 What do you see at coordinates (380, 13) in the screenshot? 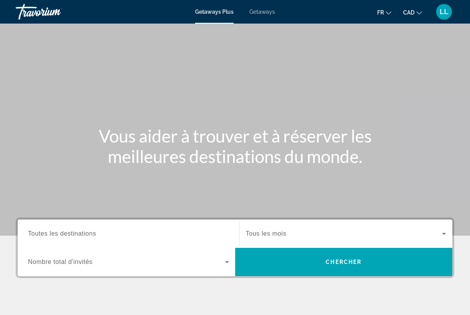
I see `span: fr` at bounding box center [380, 13].